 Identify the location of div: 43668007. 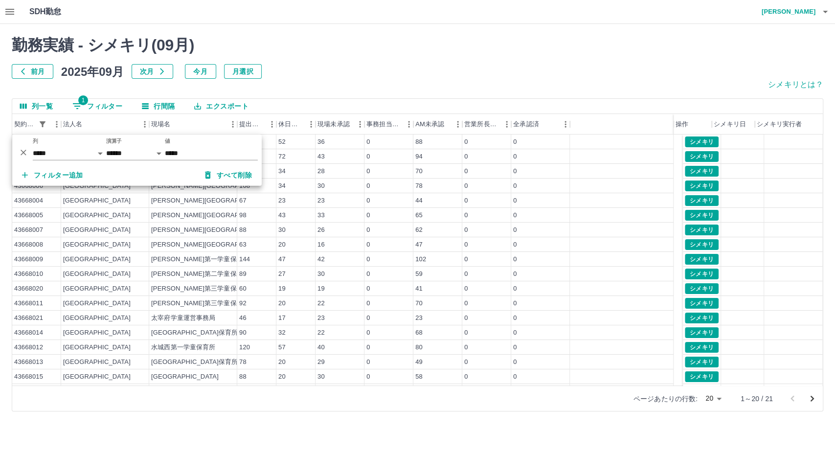
(28, 230).